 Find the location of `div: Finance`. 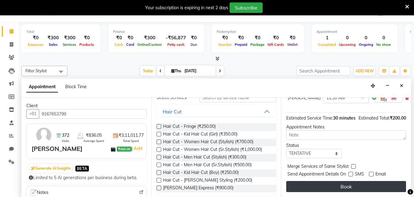

div: Finance is located at coordinates (156, 32).